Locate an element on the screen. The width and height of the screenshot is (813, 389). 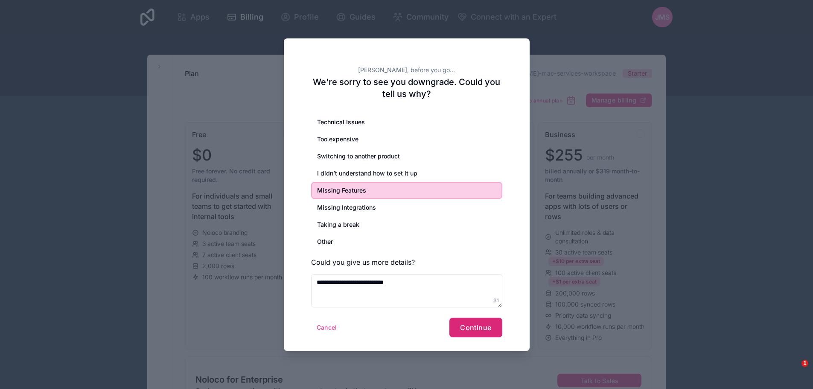
span: 1 is located at coordinates (805, 363).